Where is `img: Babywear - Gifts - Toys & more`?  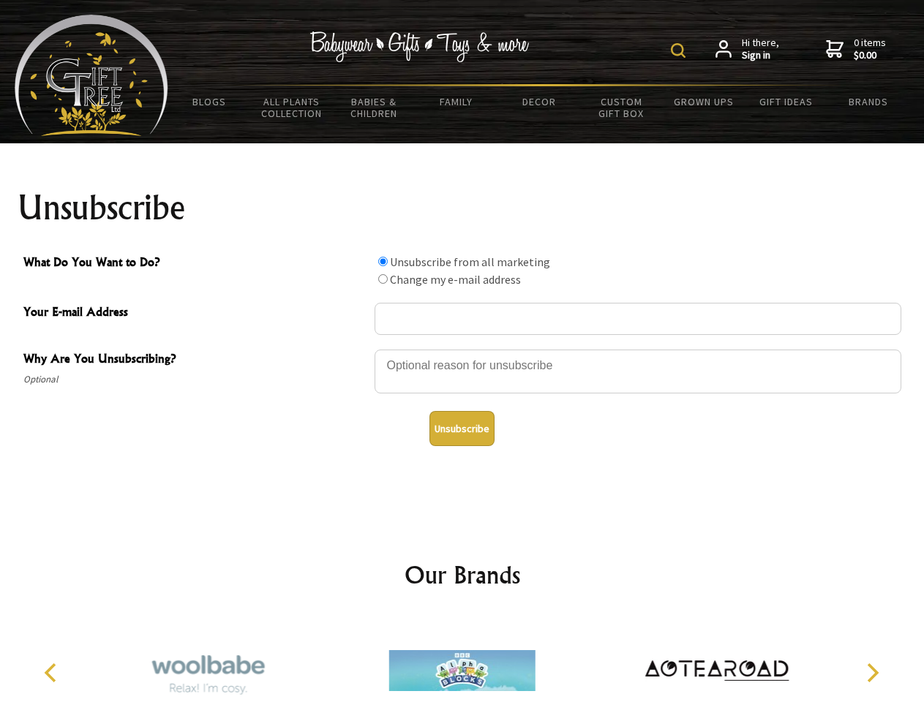 img: Babywear - Gifts - Toys & more is located at coordinates (420, 47).